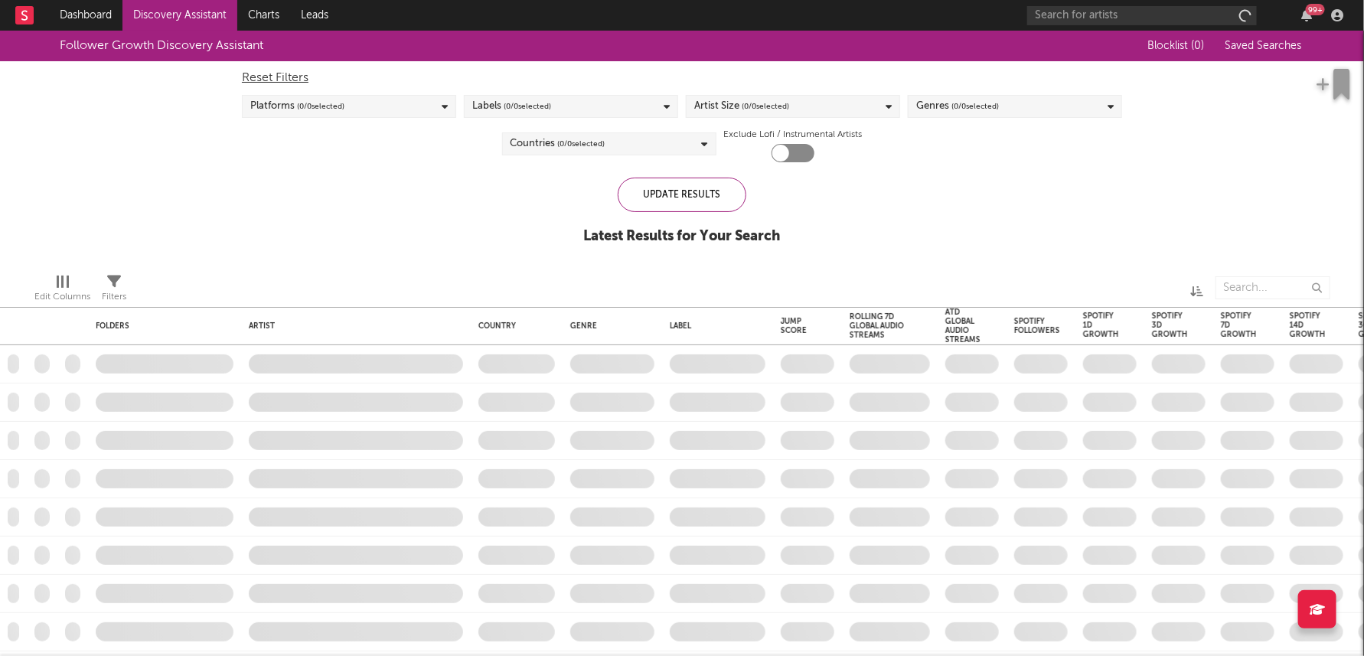 The width and height of the screenshot is (1364, 656). Describe the element at coordinates (796, 326) in the screenshot. I see `div: Jump Score` at that location.